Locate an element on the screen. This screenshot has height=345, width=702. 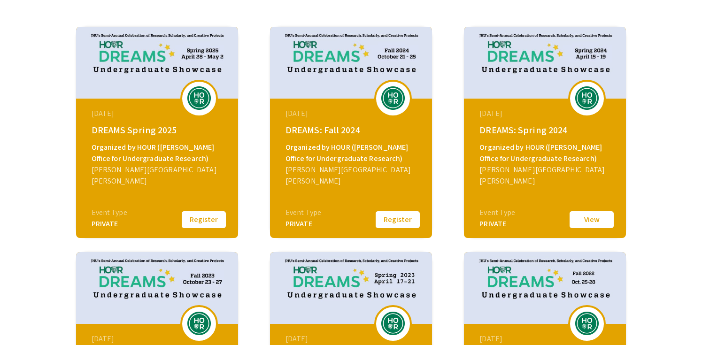
div: DREAMS: Fall 2024 is located at coordinates (352, 130).